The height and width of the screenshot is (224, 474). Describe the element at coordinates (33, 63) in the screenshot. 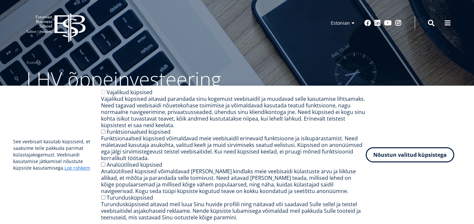

I see `a: Avaleht` at that location.